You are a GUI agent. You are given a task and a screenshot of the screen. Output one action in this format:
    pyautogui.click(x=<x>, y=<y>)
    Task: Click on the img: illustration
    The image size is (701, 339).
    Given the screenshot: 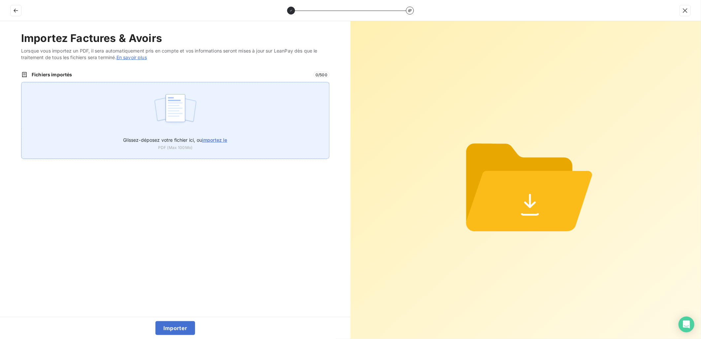 What is the action you would take?
    pyautogui.click(x=175, y=111)
    